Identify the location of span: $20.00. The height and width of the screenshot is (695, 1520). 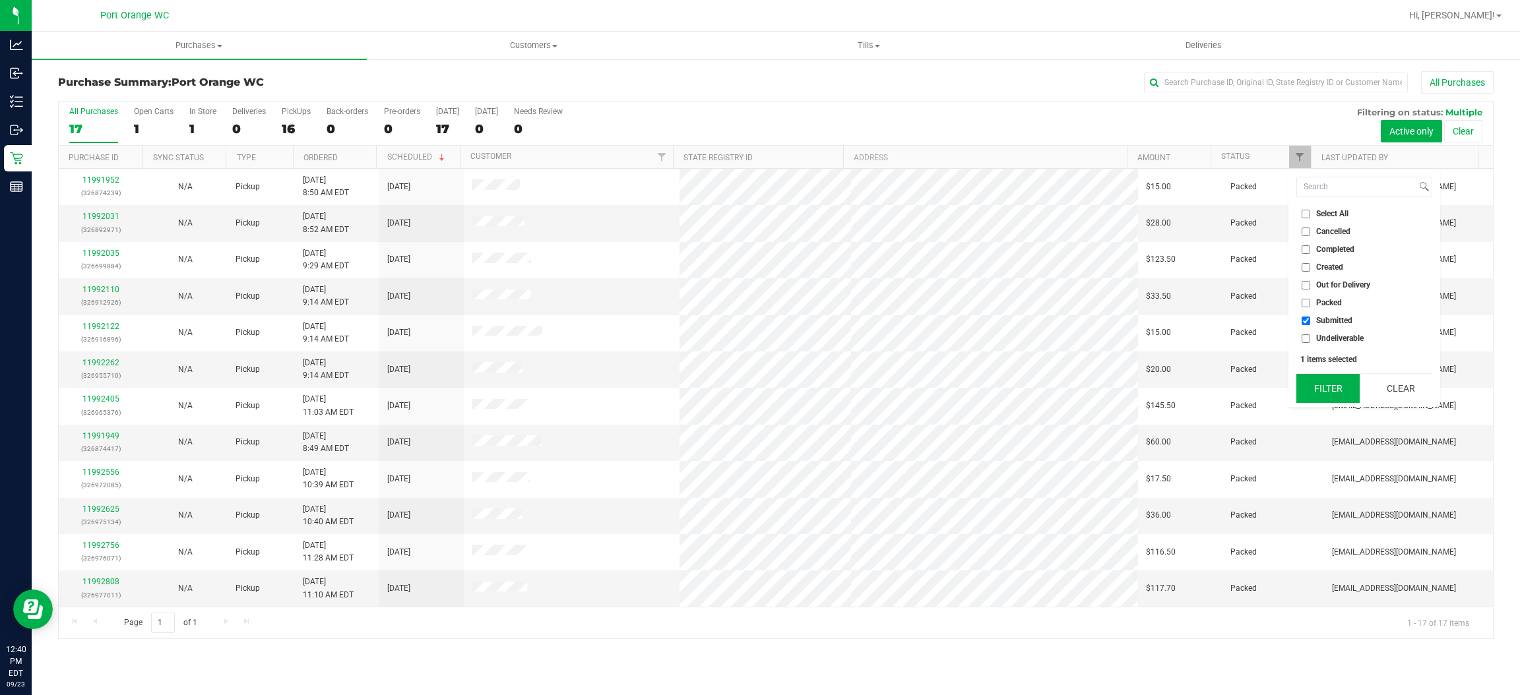
(1159, 369).